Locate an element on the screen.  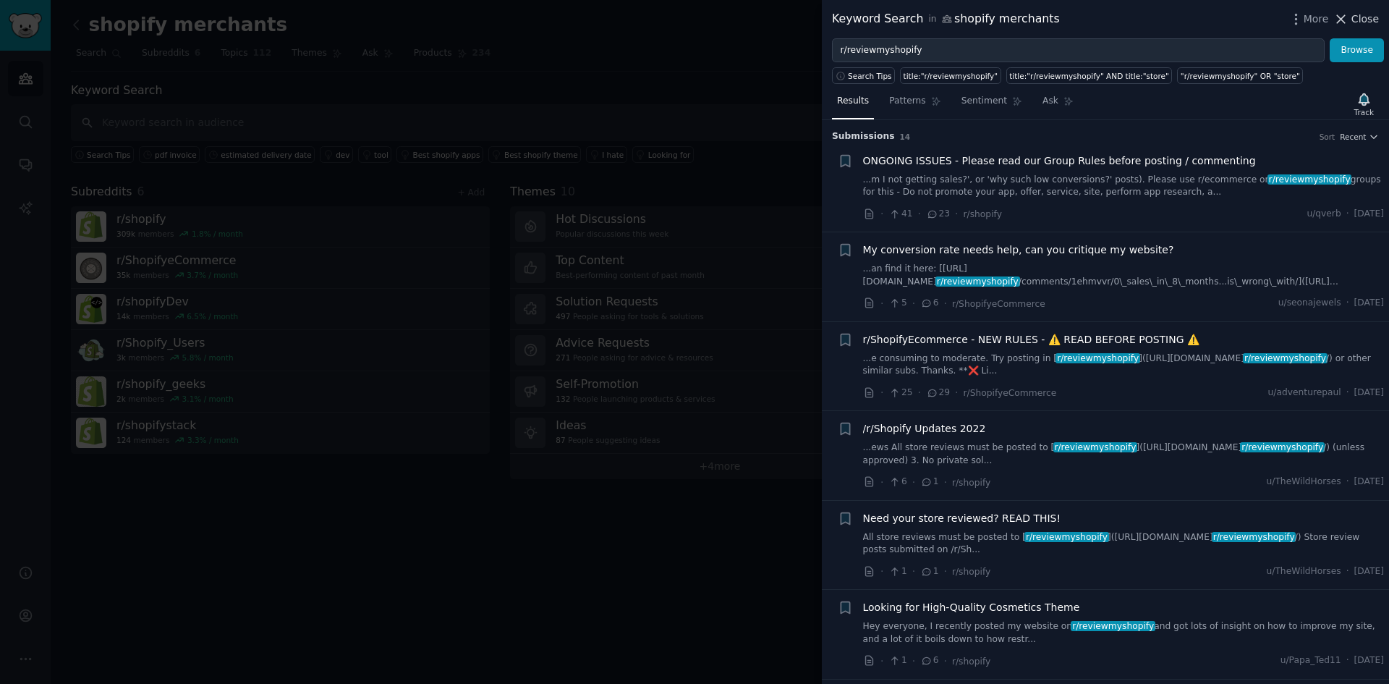
a: title:"r/reviewmyshopify" is located at coordinates (951, 75).